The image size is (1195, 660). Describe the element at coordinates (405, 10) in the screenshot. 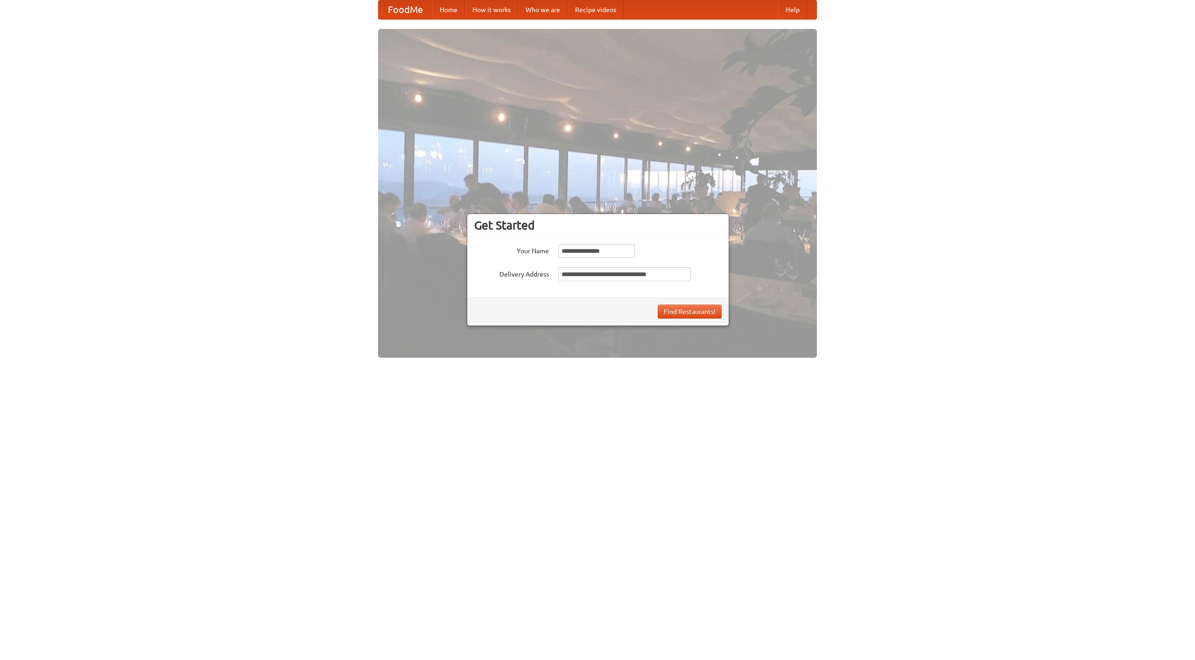

I see `a: FoodMe` at that location.